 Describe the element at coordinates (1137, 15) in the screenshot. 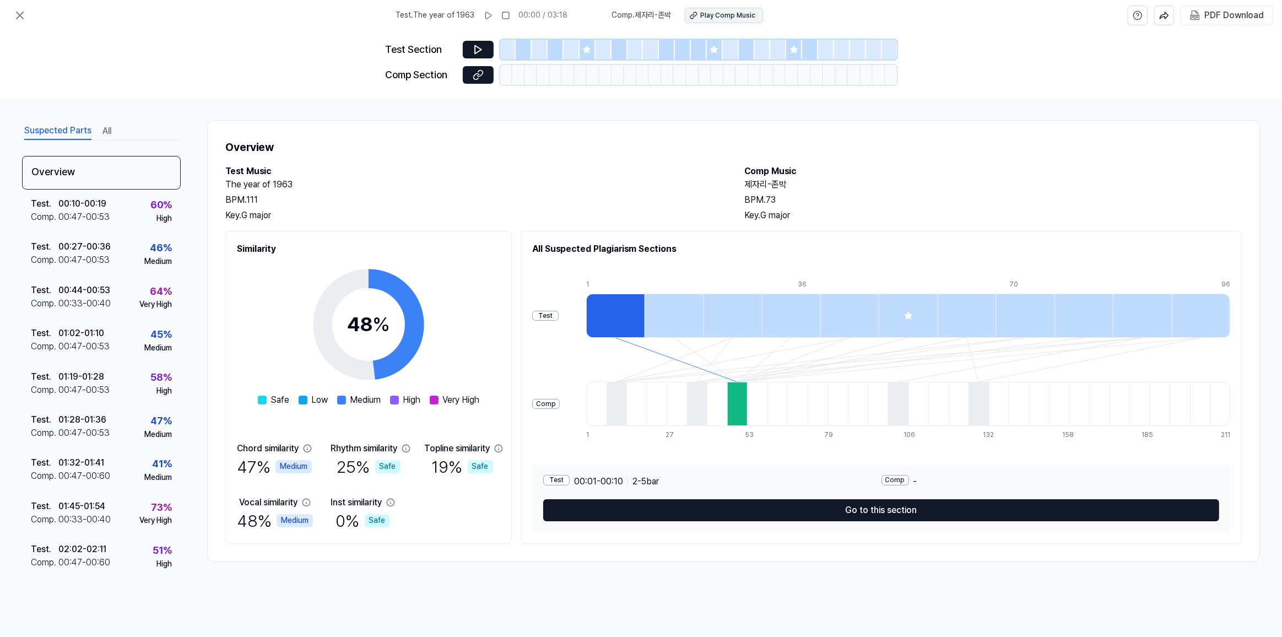

I see `svg: help` at that location.